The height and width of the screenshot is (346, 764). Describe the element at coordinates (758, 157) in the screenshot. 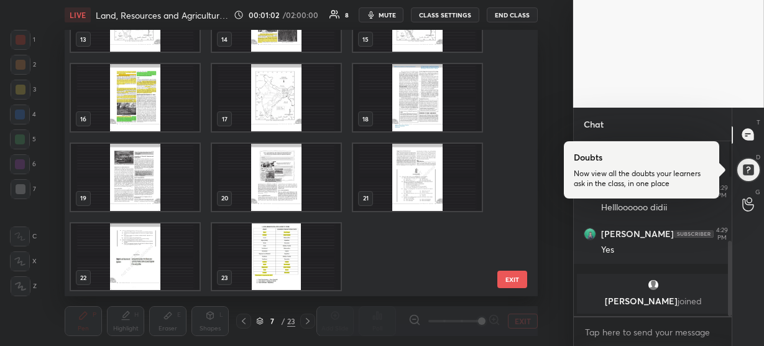

I see `p: D` at that location.